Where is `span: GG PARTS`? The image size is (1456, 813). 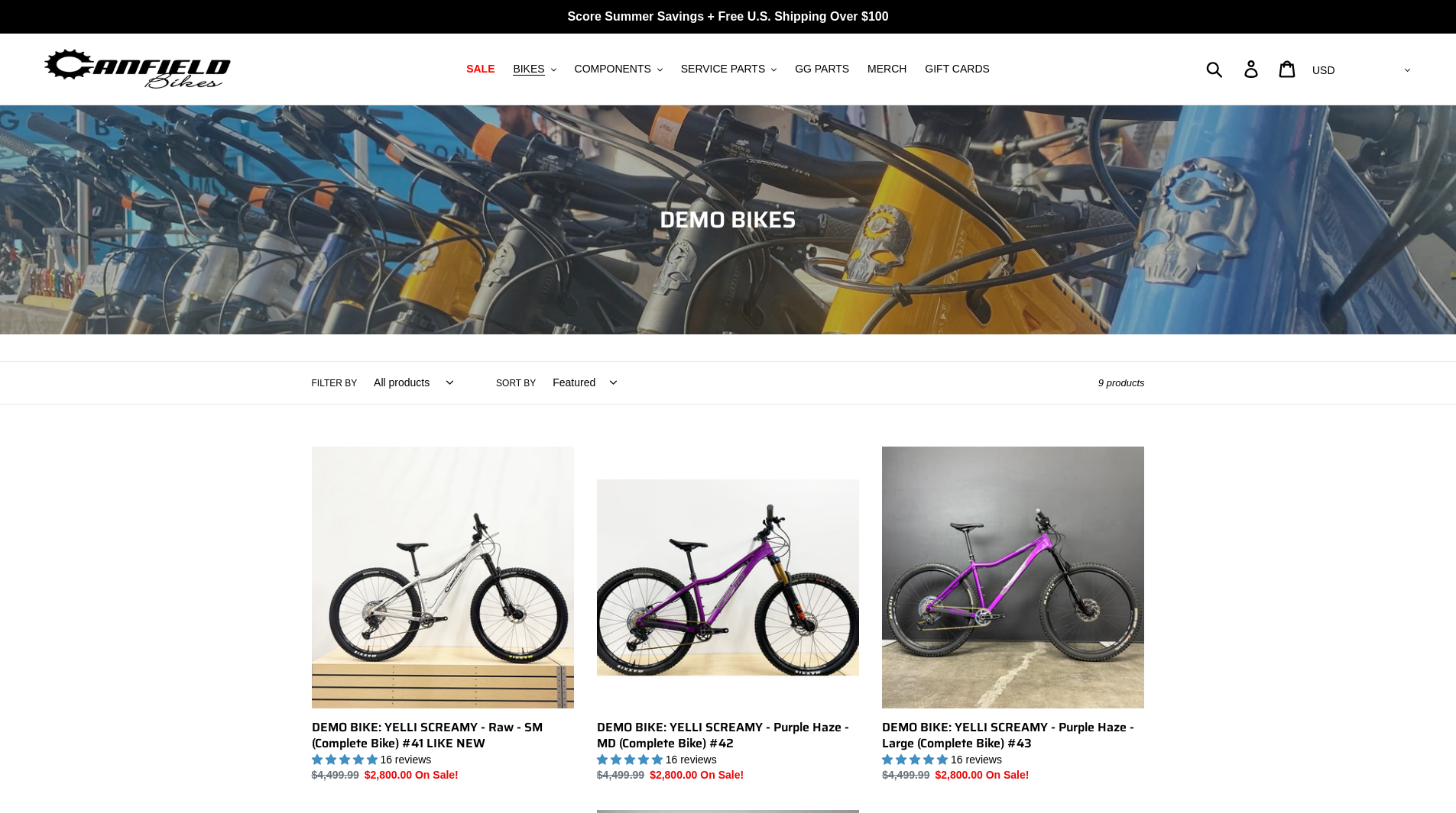 span: GG PARTS is located at coordinates (822, 69).